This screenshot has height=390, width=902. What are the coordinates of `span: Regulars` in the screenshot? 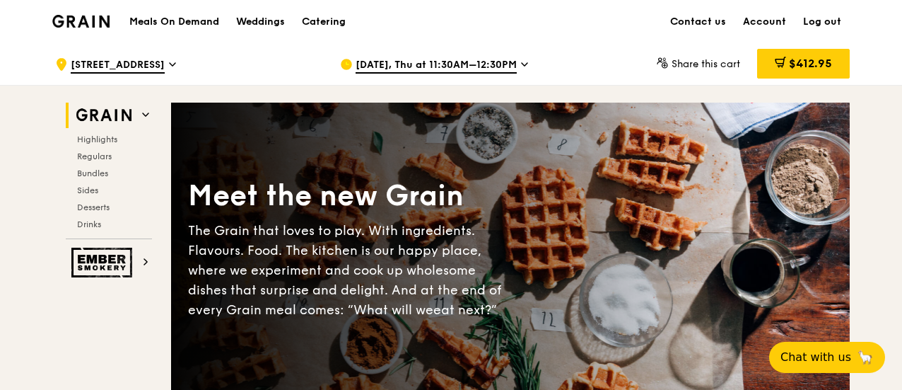 It's located at (94, 156).